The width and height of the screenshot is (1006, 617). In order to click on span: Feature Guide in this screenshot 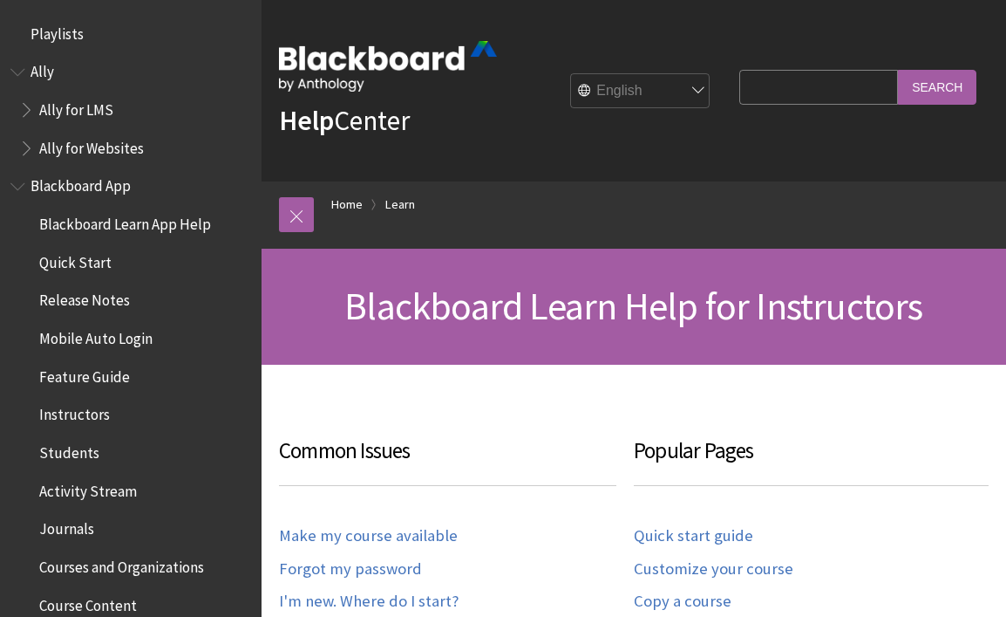, I will do `click(85, 373)`.